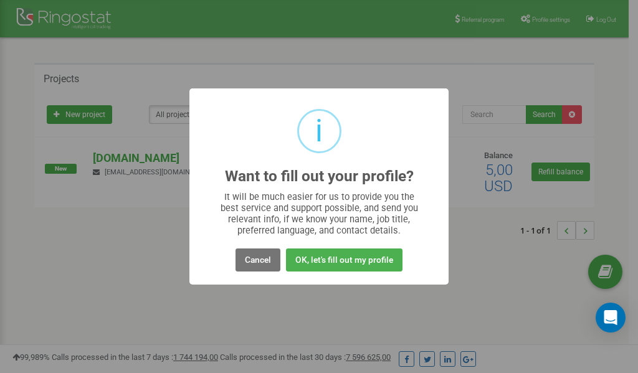  What do you see at coordinates (319, 176) in the screenshot?
I see `h2: Want to fill out your profile?` at bounding box center [319, 176].